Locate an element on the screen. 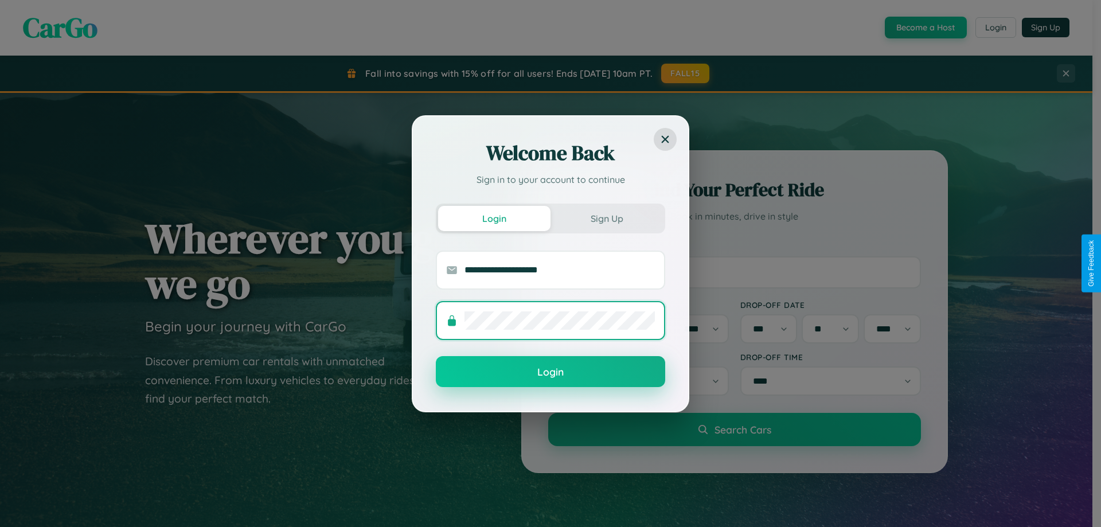 The width and height of the screenshot is (1101, 527). h2: Welcome Back is located at coordinates (550, 153).